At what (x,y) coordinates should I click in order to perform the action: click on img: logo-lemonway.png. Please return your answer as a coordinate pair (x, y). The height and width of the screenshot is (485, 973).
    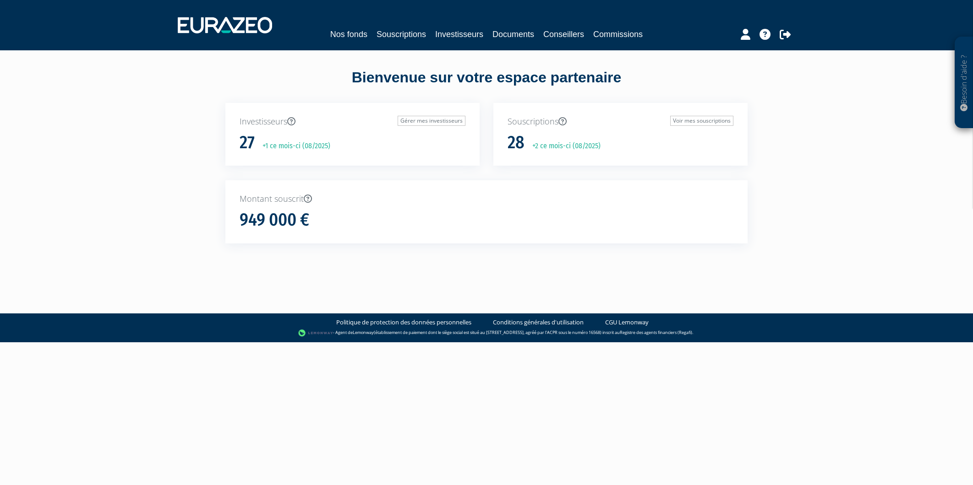
    Looking at the image, I should click on (316, 333).